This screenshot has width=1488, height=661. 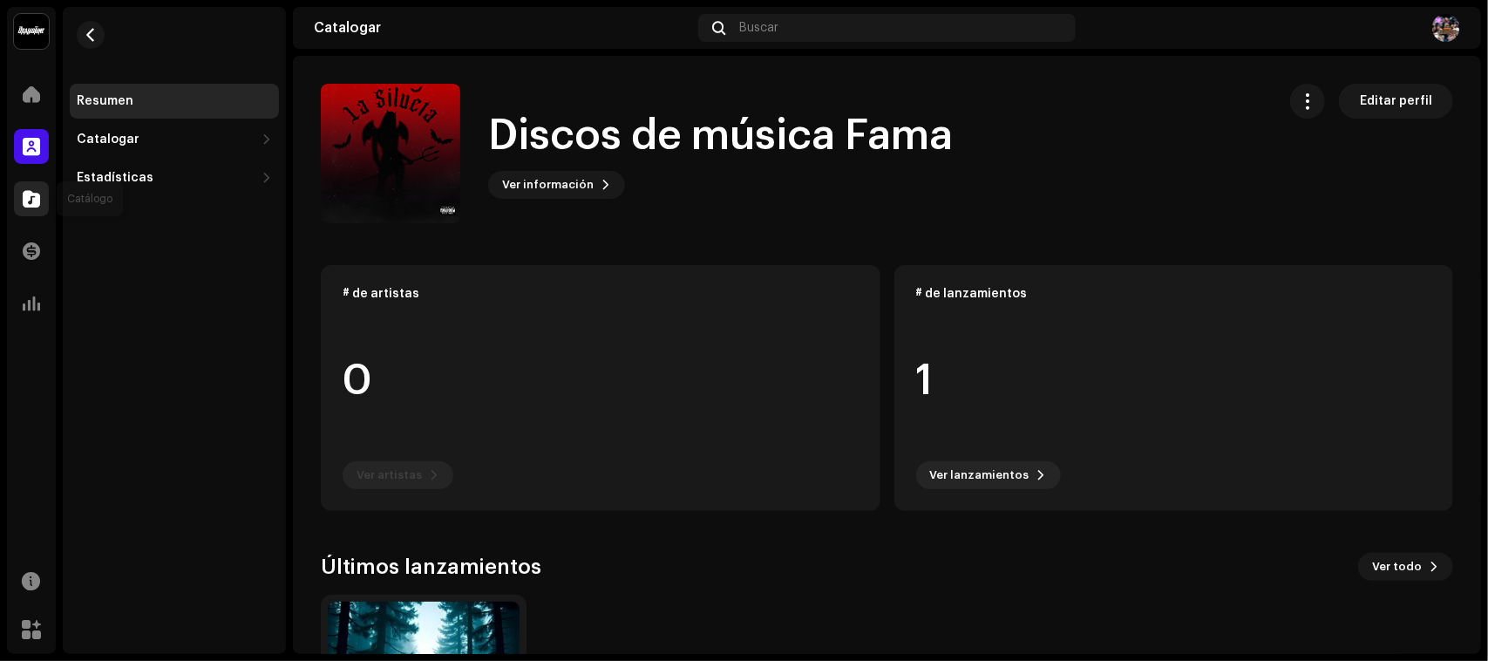 What do you see at coordinates (174, 178) in the screenshot?
I see `re-m-nav-dropdown: Estadísticas` at bounding box center [174, 178].